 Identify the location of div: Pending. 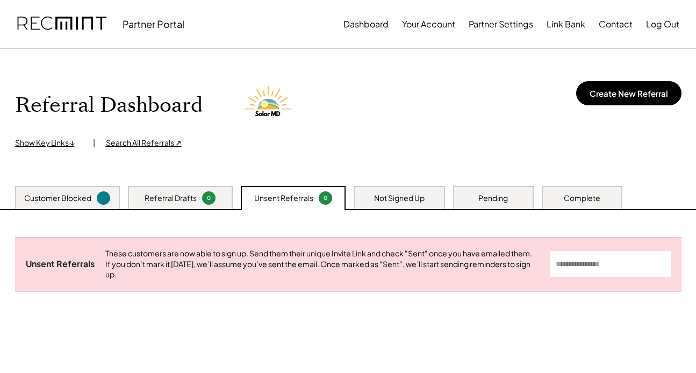
(493, 198).